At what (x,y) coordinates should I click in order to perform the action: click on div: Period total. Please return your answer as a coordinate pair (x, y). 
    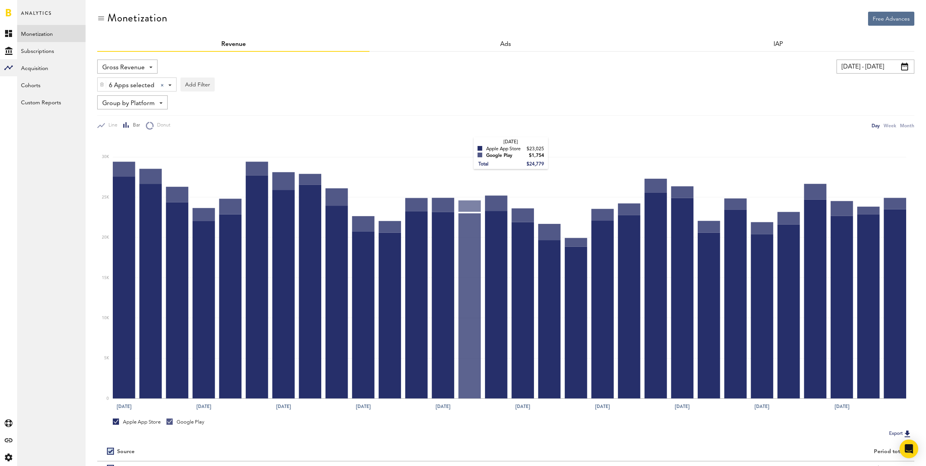
    Looking at the image, I should click on (710, 451).